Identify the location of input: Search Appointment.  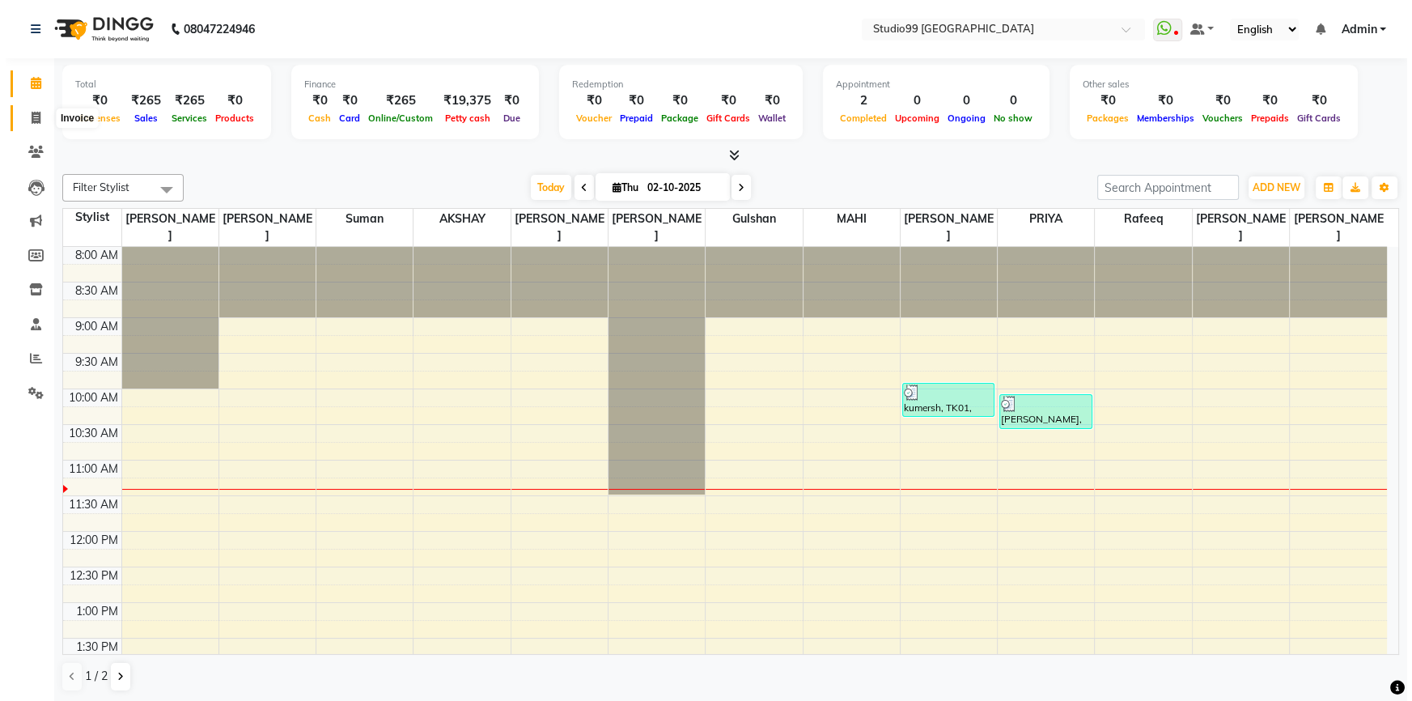
(1162, 187).